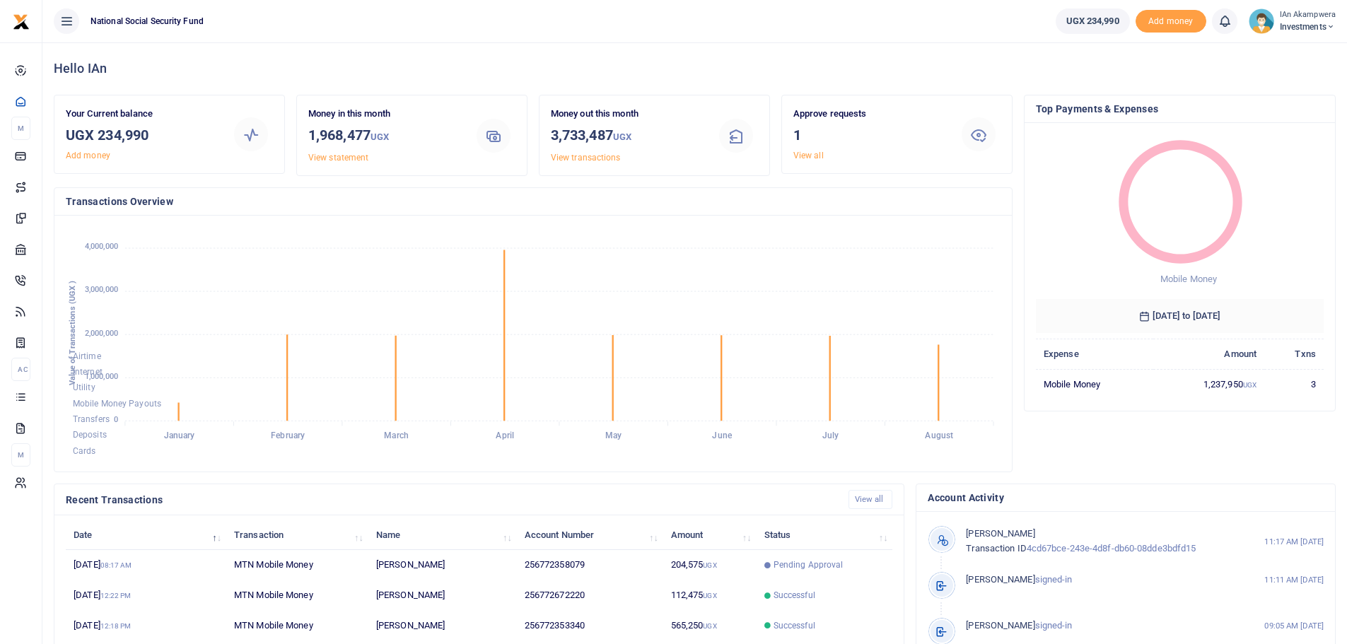 The width and height of the screenshot is (1347, 644). Describe the element at coordinates (1209, 353) in the screenshot. I see `th: Amount` at that location.